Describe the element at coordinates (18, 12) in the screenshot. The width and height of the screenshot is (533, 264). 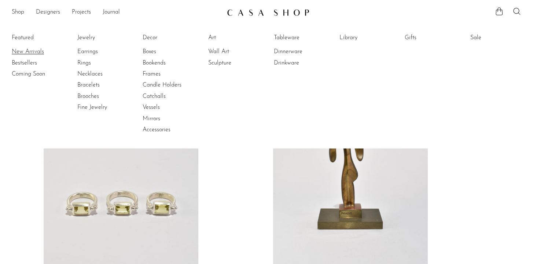
I see `a: Shop` at that location.